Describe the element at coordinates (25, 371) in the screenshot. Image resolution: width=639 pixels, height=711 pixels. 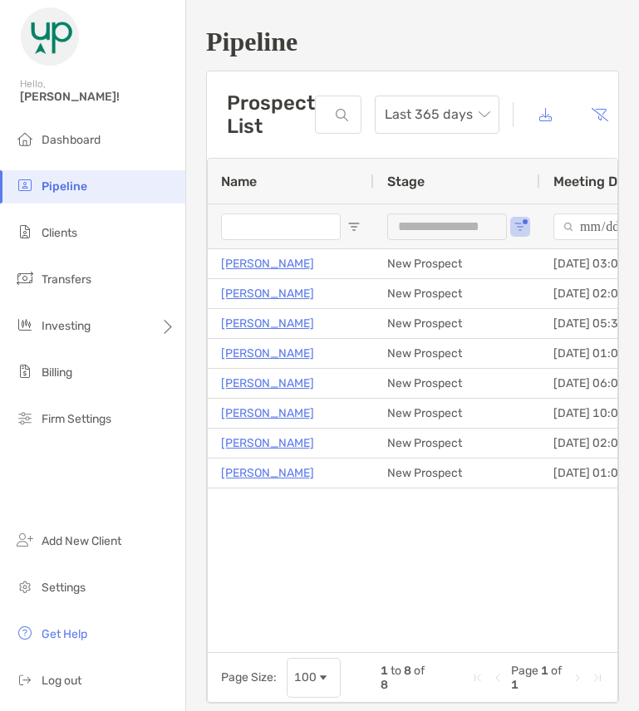
I see `img: billing icon` at that location.